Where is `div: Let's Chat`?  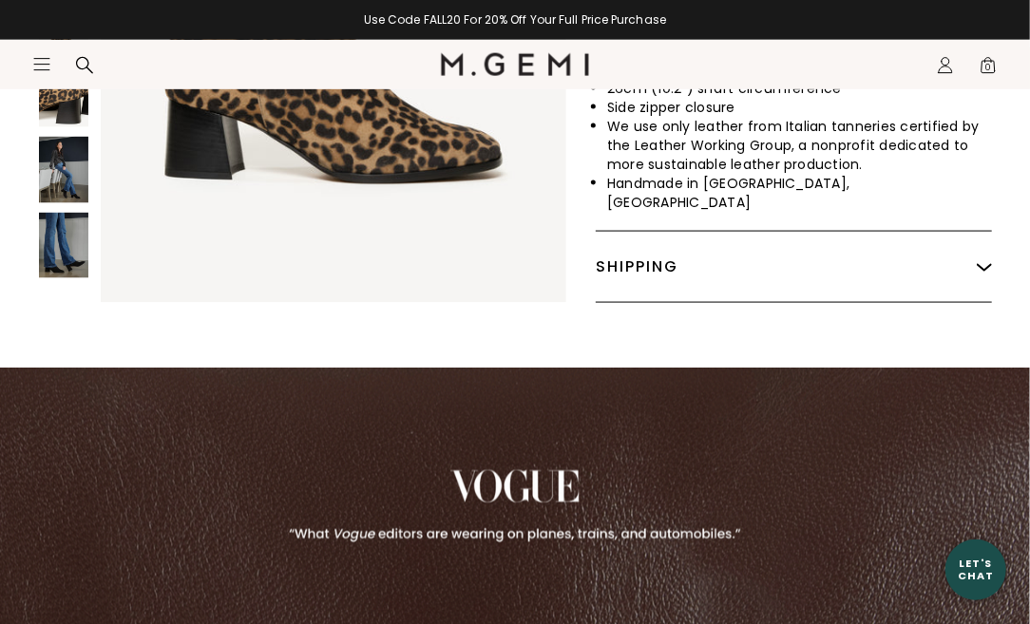
div: Let's Chat is located at coordinates (976, 569).